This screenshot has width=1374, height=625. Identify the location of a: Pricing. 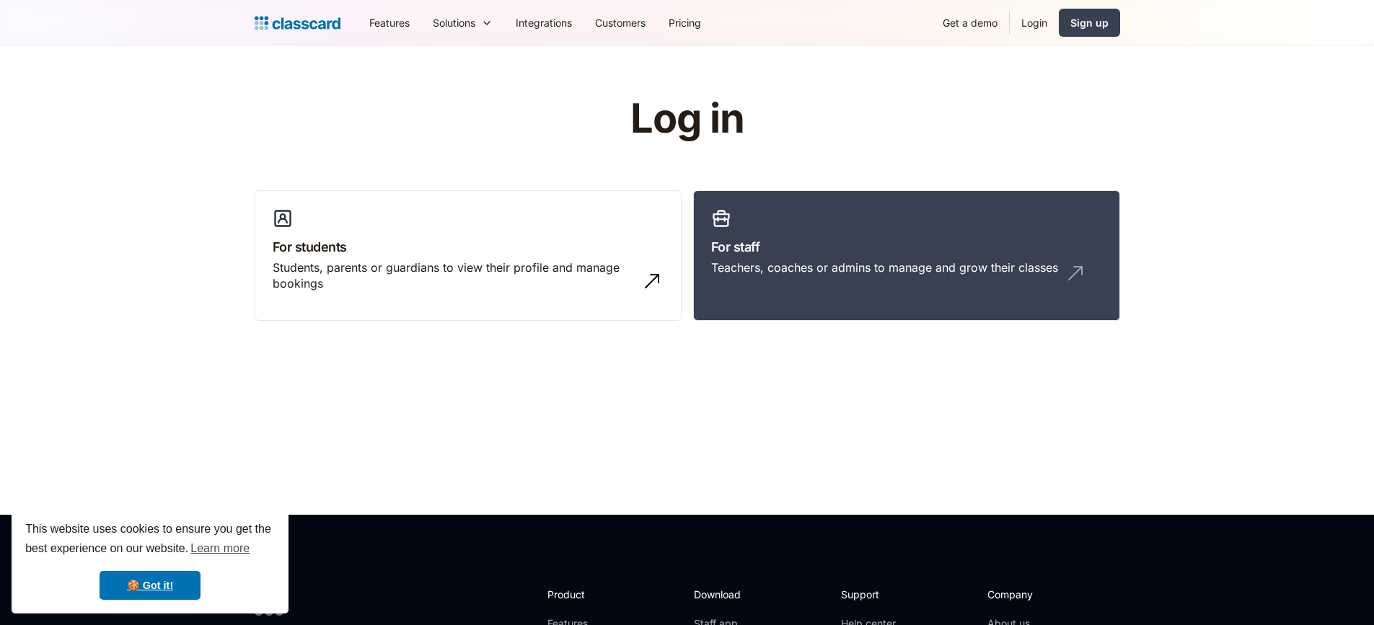
(685, 22).